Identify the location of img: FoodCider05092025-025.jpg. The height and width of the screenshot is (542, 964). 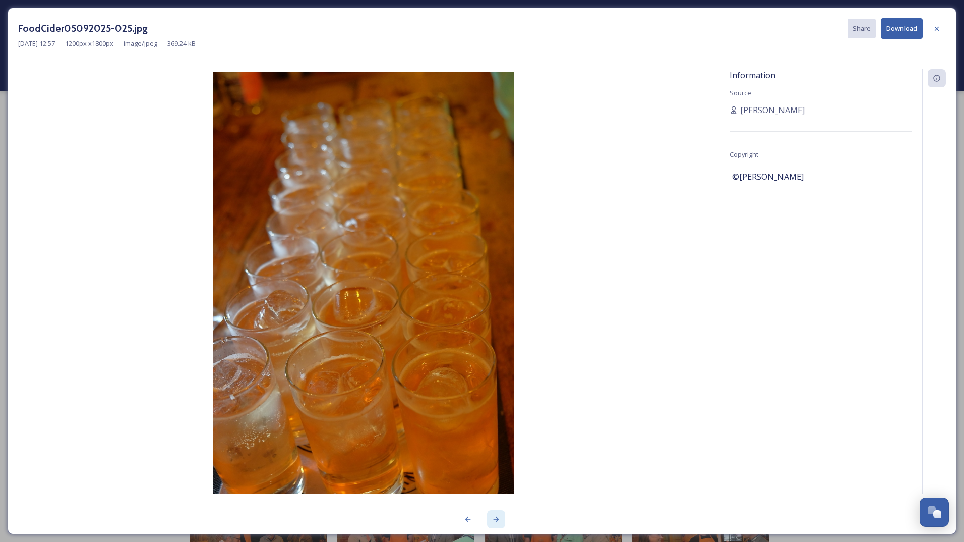
(364, 297).